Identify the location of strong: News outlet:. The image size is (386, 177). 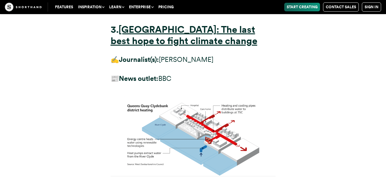
(139, 78).